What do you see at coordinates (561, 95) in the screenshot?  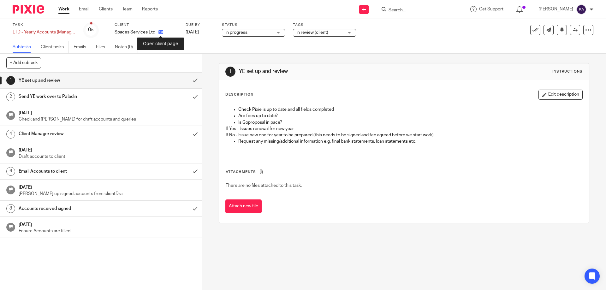 I see `button: Edit description` at bounding box center [561, 95].